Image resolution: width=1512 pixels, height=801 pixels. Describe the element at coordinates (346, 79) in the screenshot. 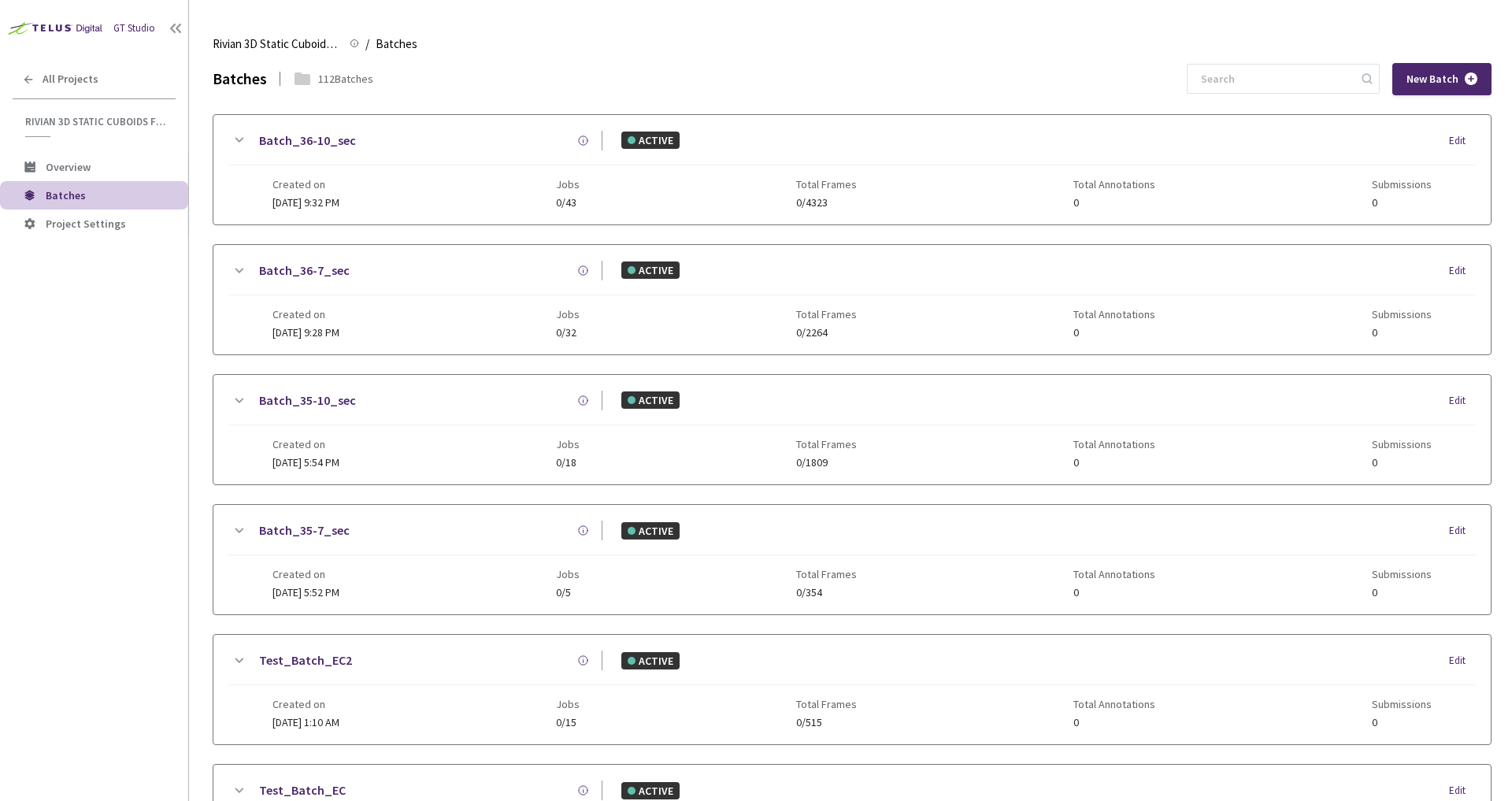

I see `div: 112 Batches` at that location.